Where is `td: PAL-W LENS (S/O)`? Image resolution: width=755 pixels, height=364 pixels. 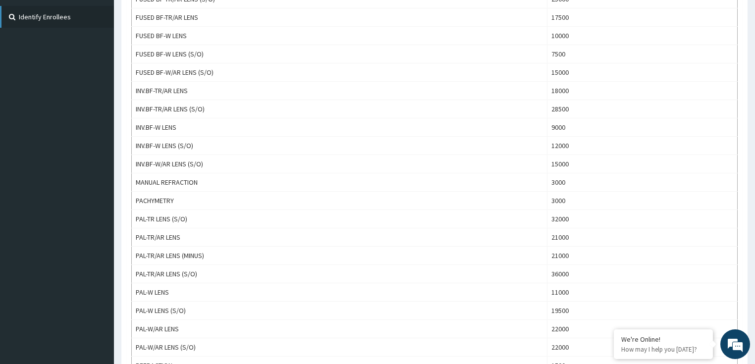
td: PAL-W LENS (S/O) is located at coordinates (339, 311).